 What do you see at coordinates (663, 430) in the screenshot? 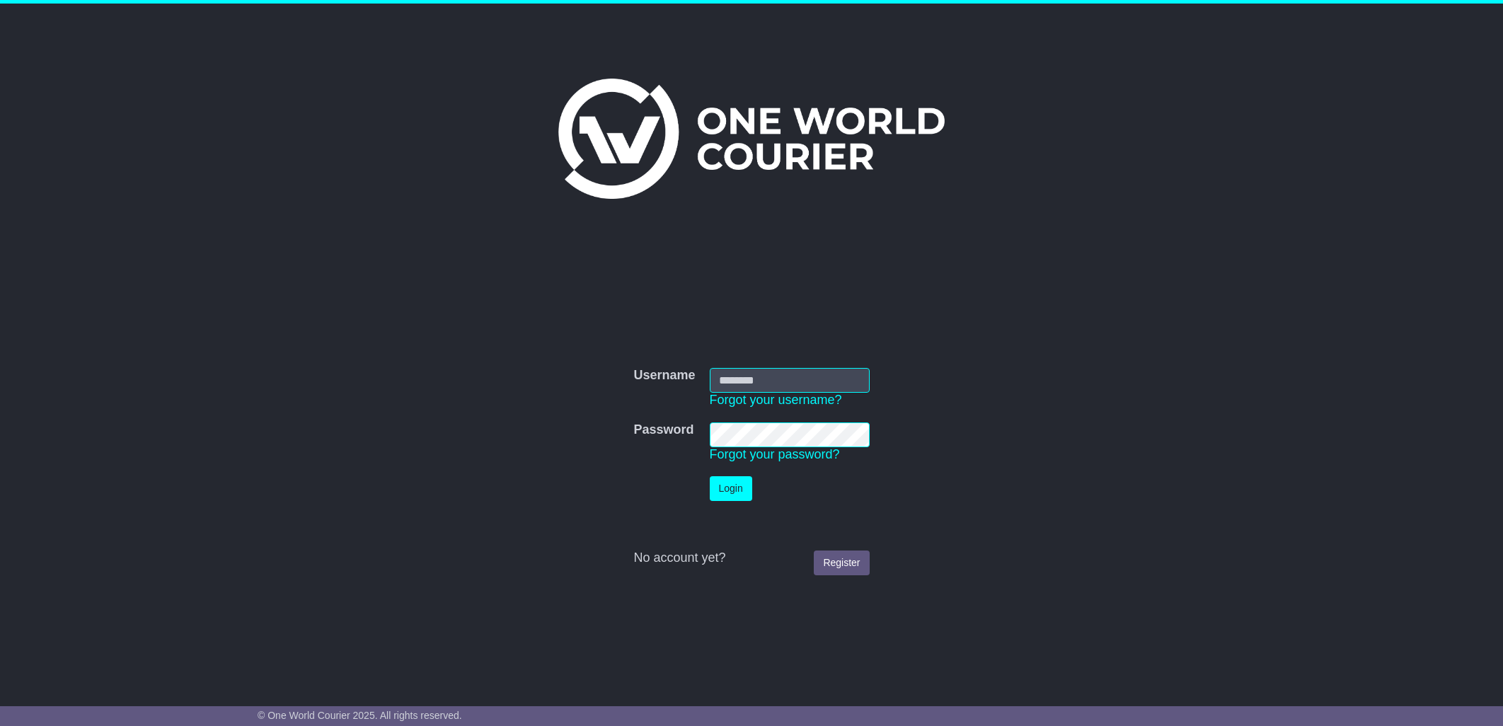
I see `label: Password` at bounding box center [663, 430].